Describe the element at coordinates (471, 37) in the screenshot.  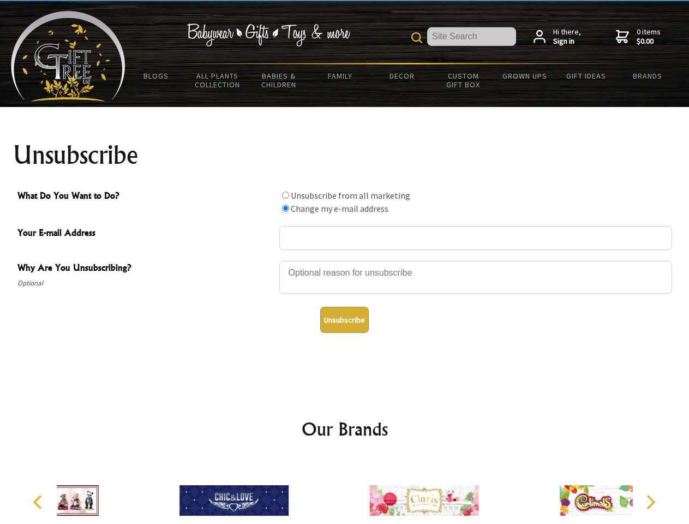
I see `input: Site Search` at that location.